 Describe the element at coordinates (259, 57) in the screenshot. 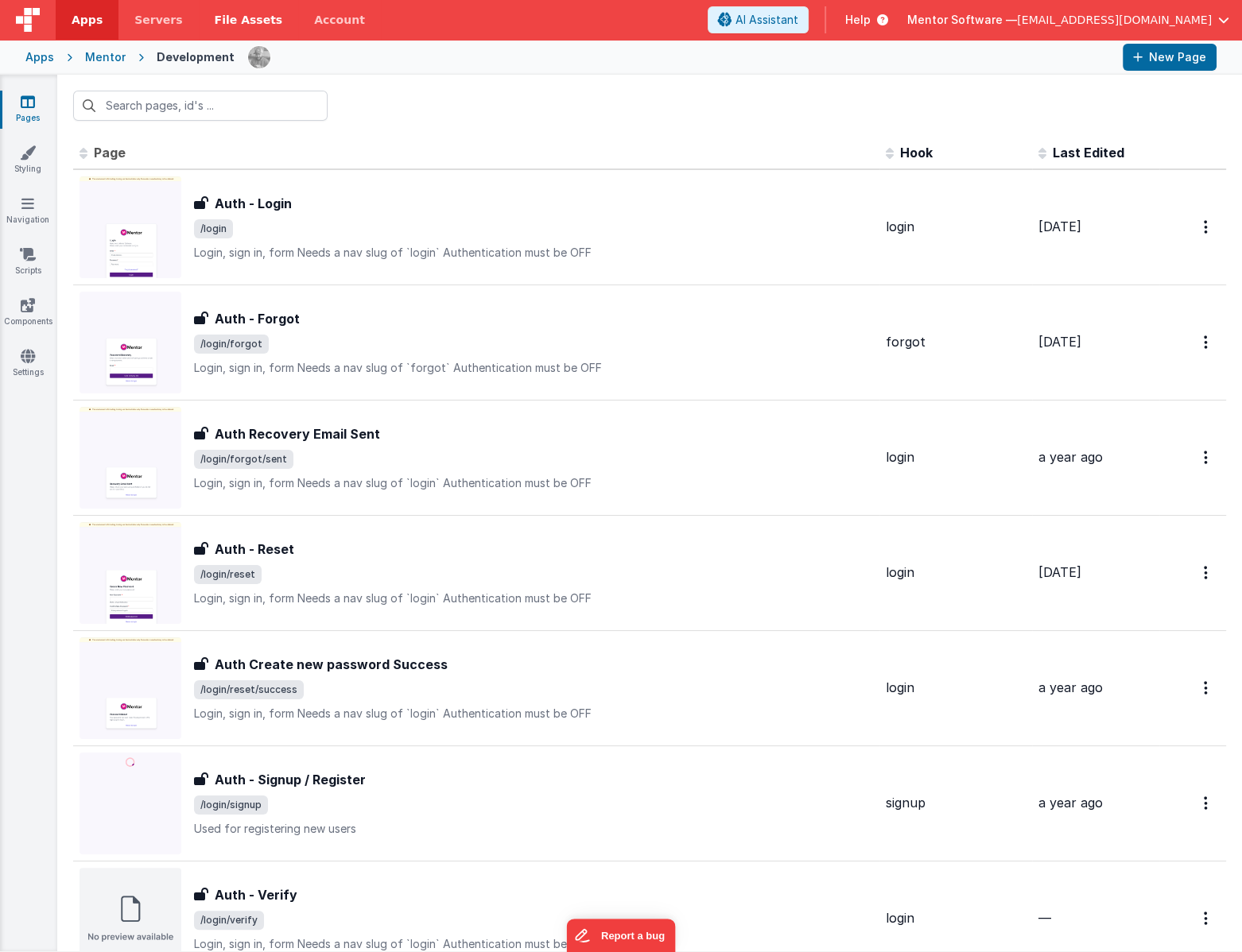

I see `img: eba322066dbaa00baf42793ca2fab581` at that location.